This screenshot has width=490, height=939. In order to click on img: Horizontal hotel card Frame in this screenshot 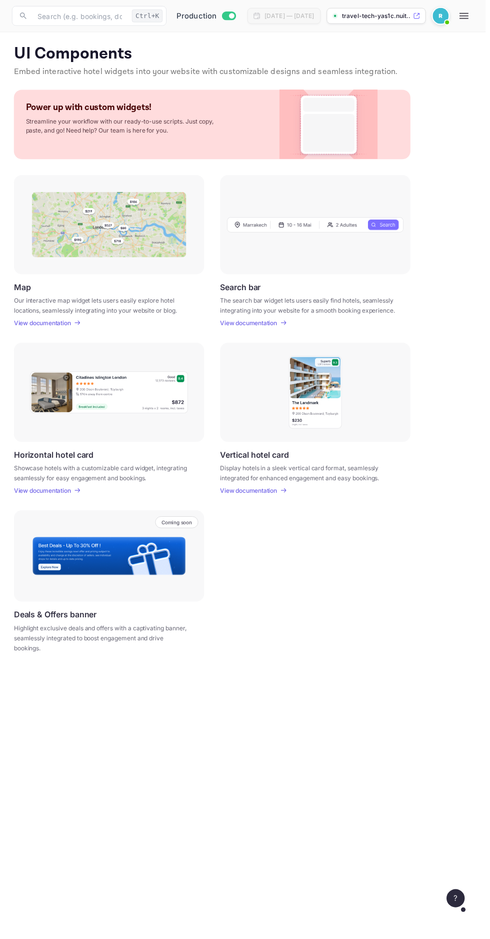, I will do `click(110, 396)`.